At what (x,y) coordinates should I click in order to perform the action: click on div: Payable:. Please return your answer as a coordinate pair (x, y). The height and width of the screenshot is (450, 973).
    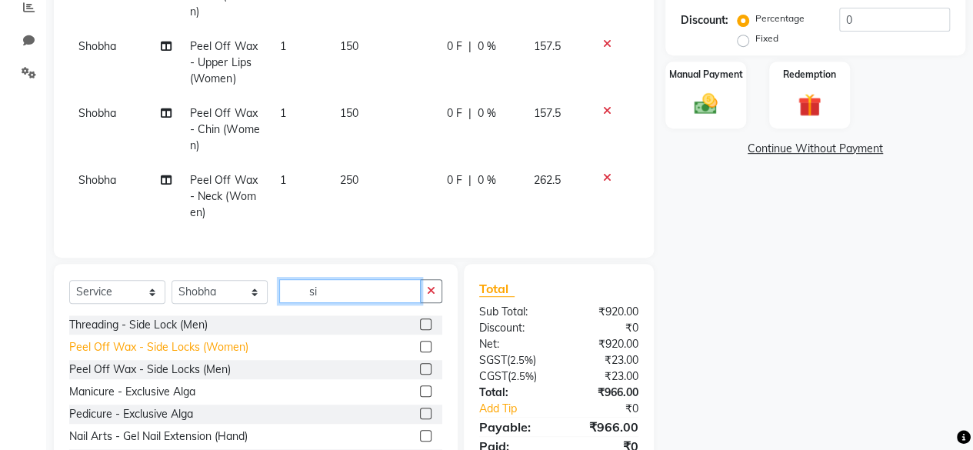
    Looking at the image, I should click on (513, 427).